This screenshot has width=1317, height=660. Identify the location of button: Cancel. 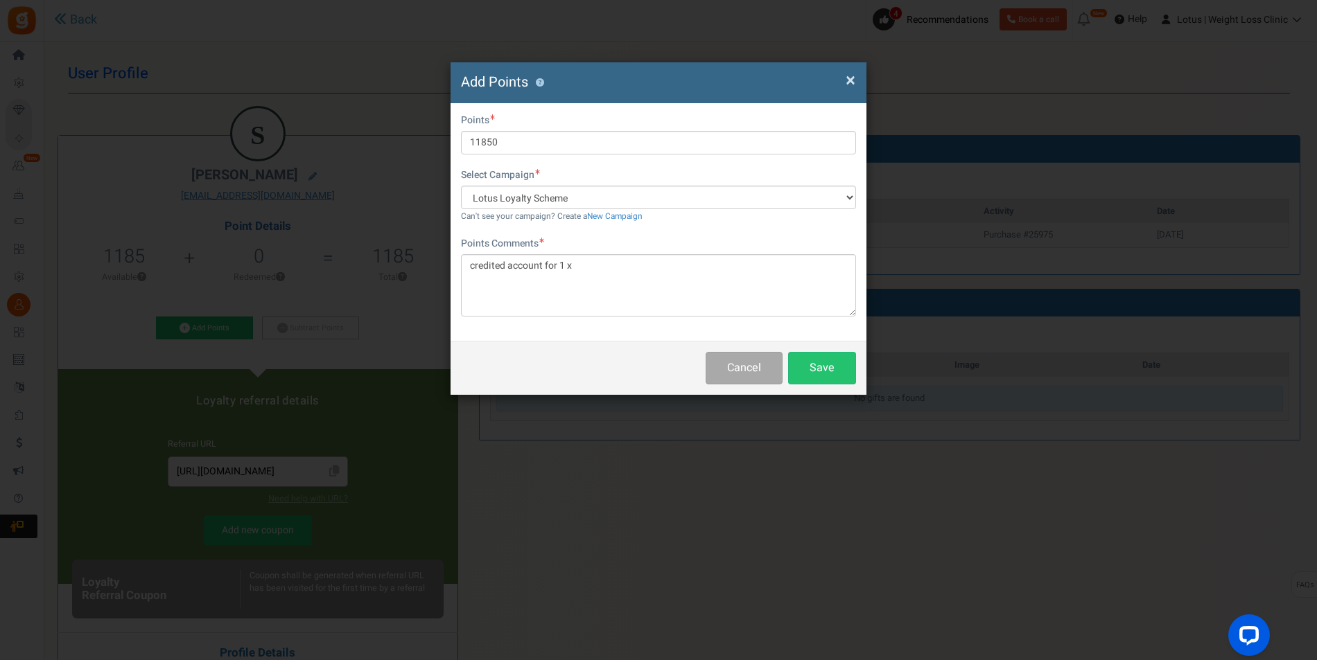
(743, 368).